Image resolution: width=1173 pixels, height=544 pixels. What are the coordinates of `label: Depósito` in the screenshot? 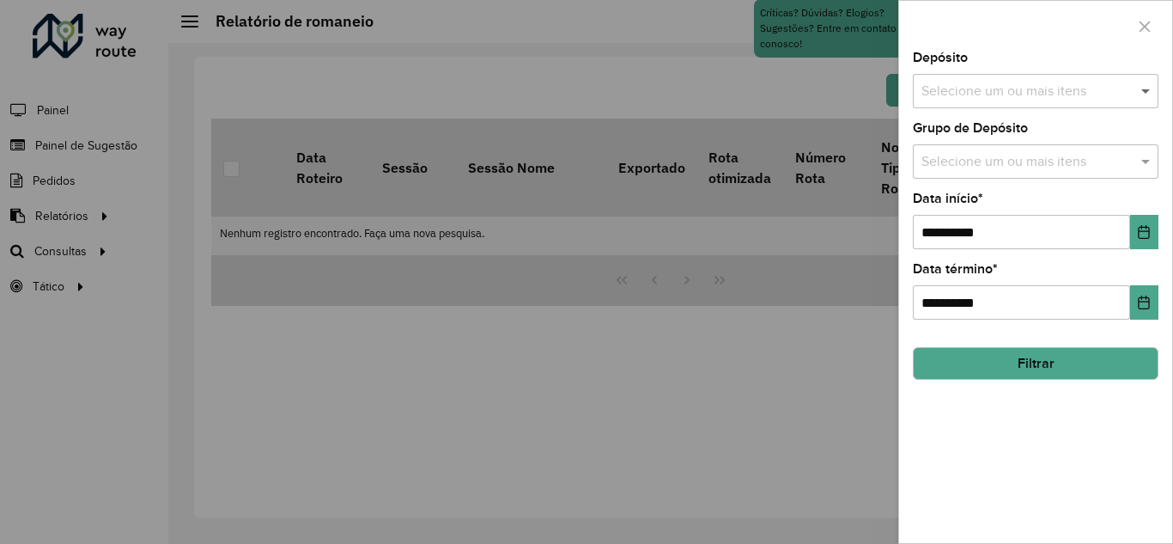 It's located at (940, 58).